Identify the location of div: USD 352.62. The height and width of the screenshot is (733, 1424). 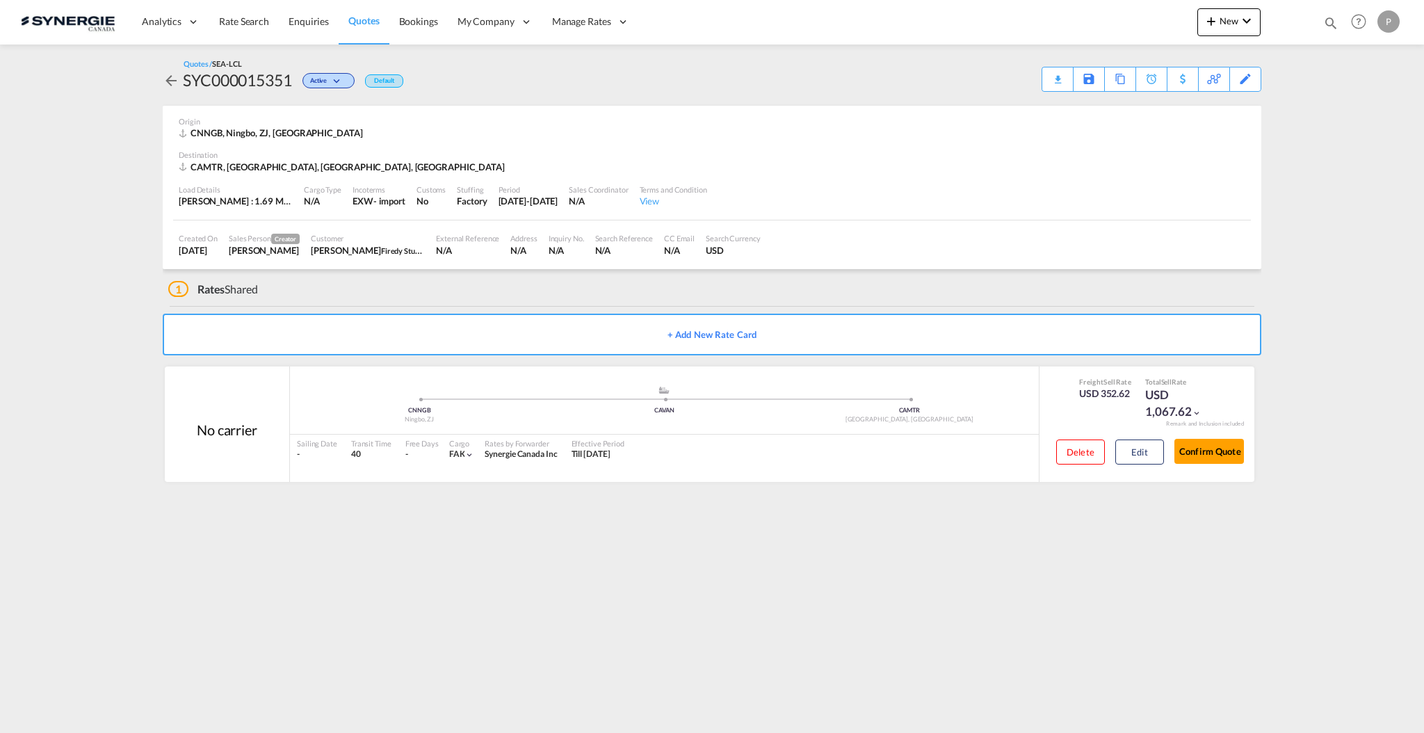
(1105, 393).